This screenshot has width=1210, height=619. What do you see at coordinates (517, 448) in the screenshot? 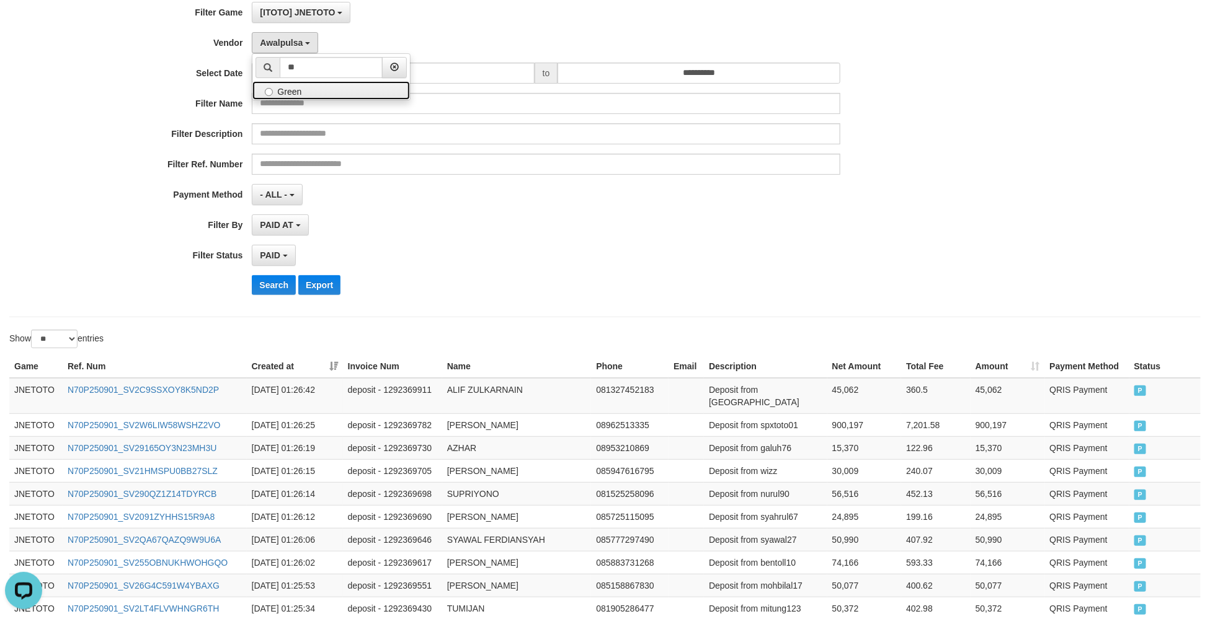
I see `td: AZHAR` at bounding box center [517, 448].